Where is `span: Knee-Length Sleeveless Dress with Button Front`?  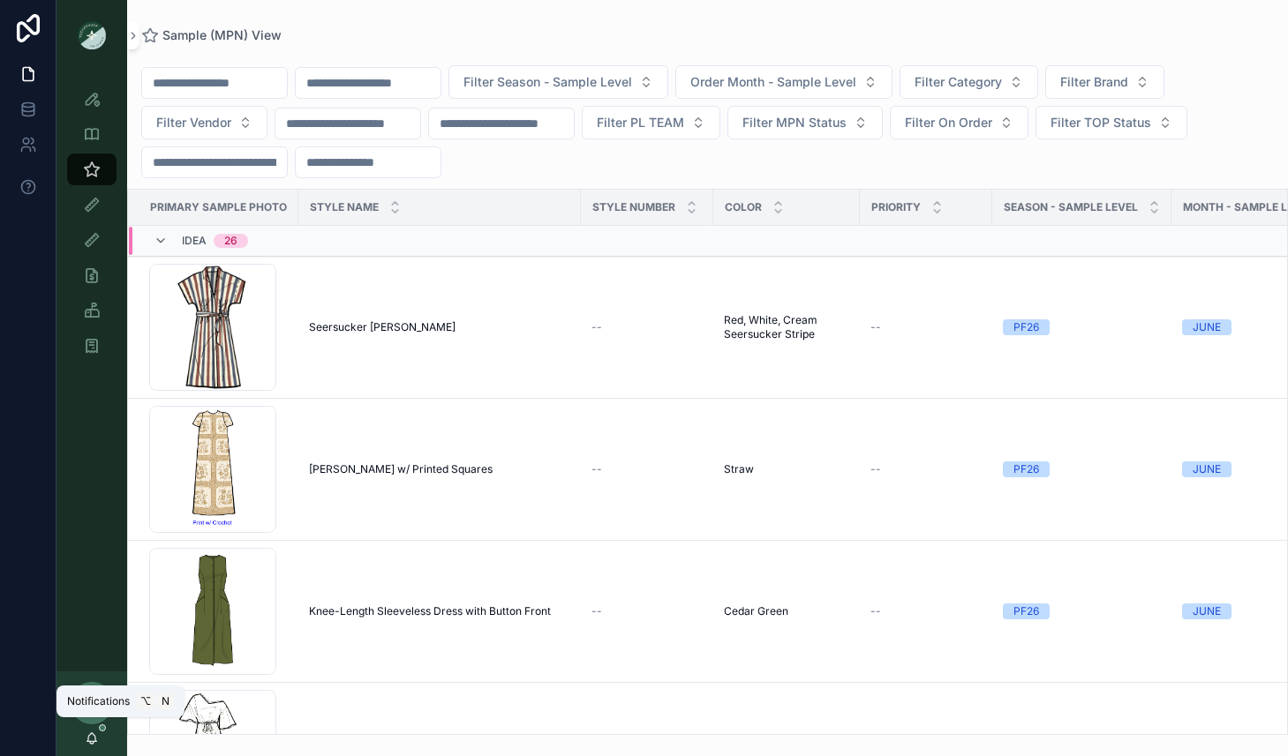 span: Knee-Length Sleeveless Dress with Button Front is located at coordinates (430, 612).